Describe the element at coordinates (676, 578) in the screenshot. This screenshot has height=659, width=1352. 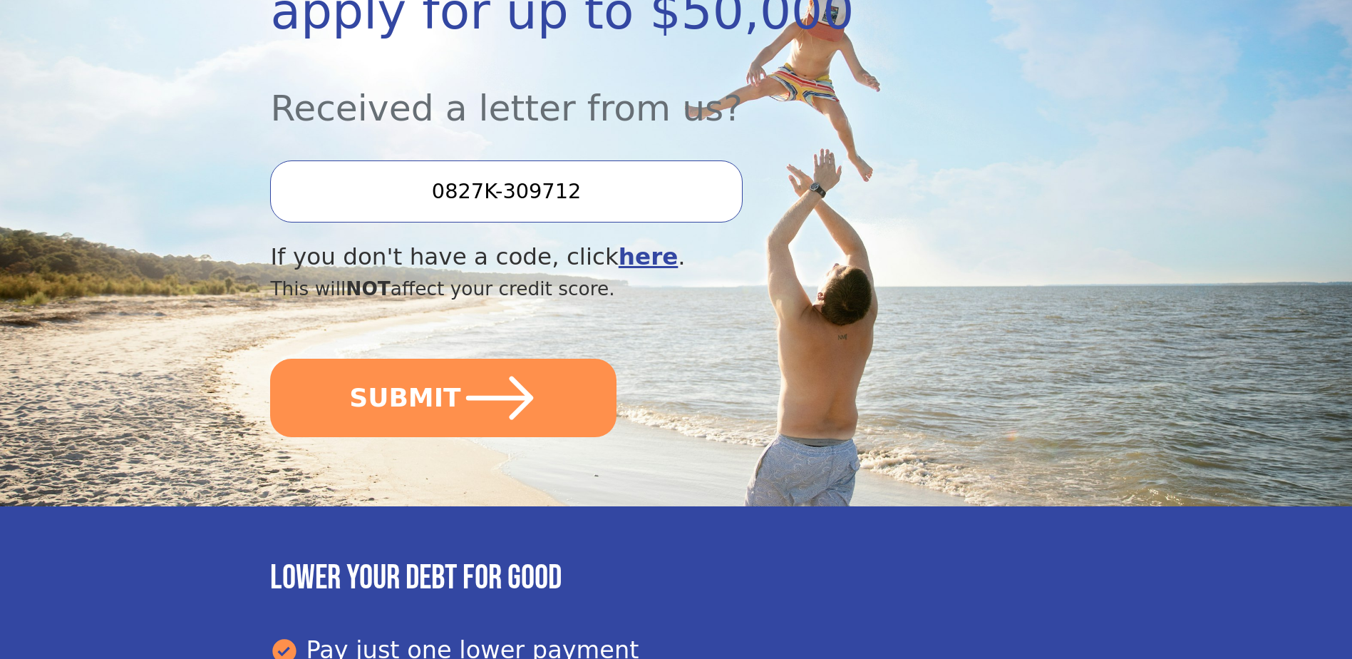
I see `h3: Lower your debt for good` at that location.